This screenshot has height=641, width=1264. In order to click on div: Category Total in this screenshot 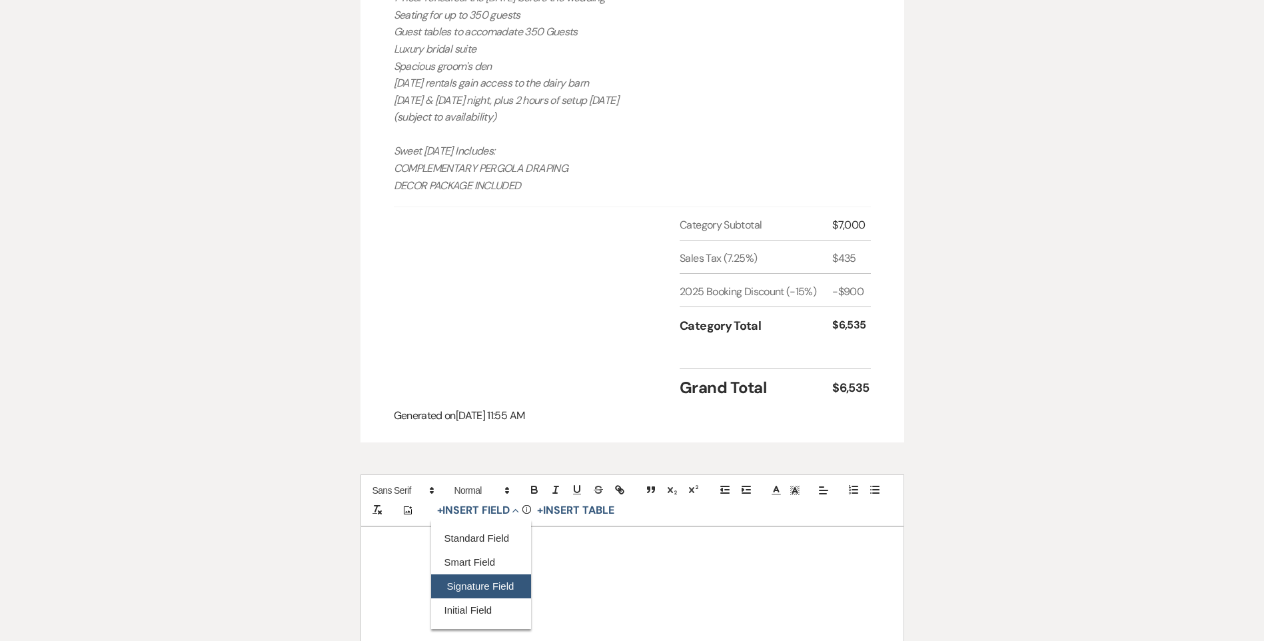, I will do `click(755, 326)`.